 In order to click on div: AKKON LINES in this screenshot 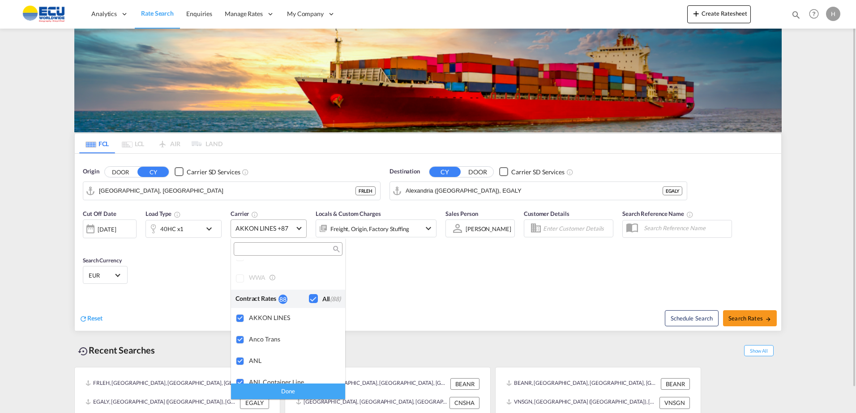, I will do `click(293, 318)`.